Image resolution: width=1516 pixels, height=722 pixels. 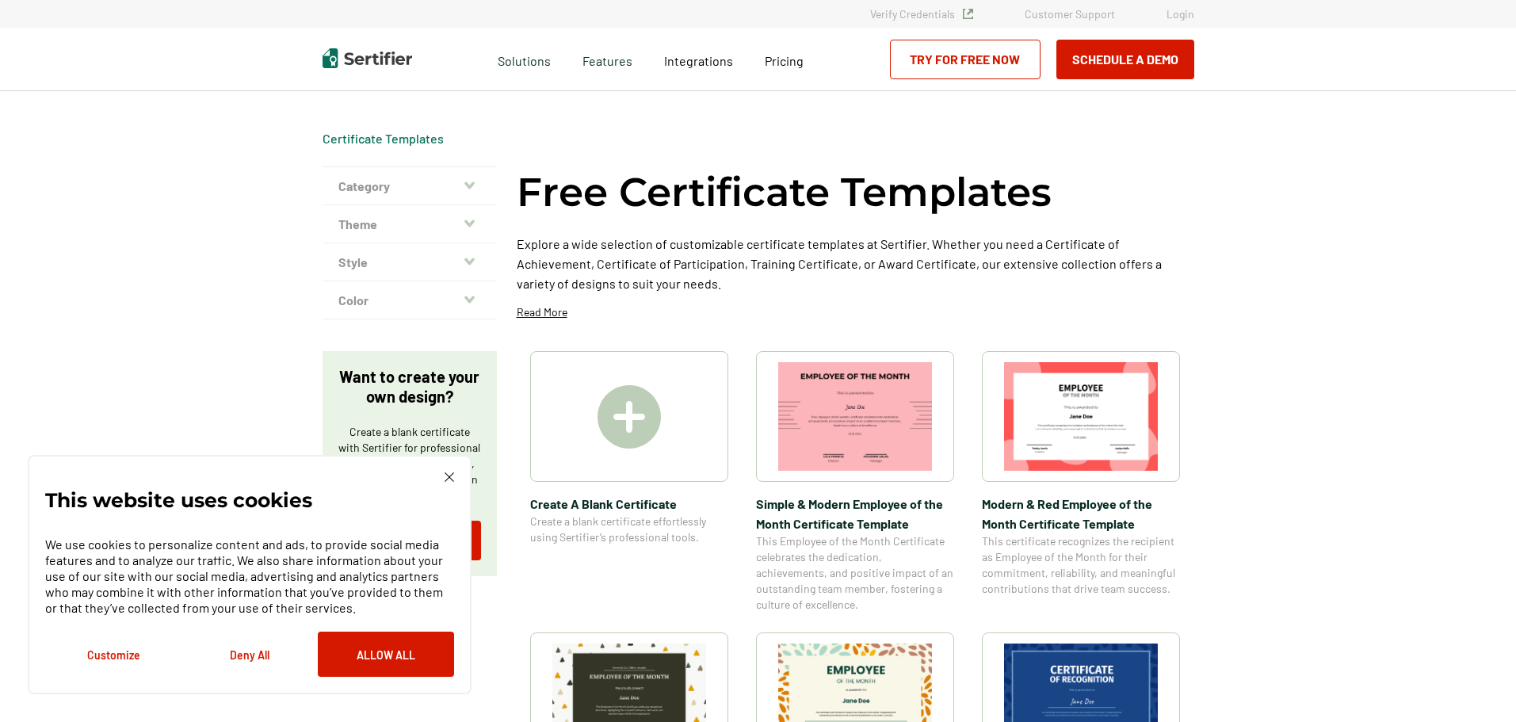 I want to click on div: Breadcrumb, so click(x=383, y=139).